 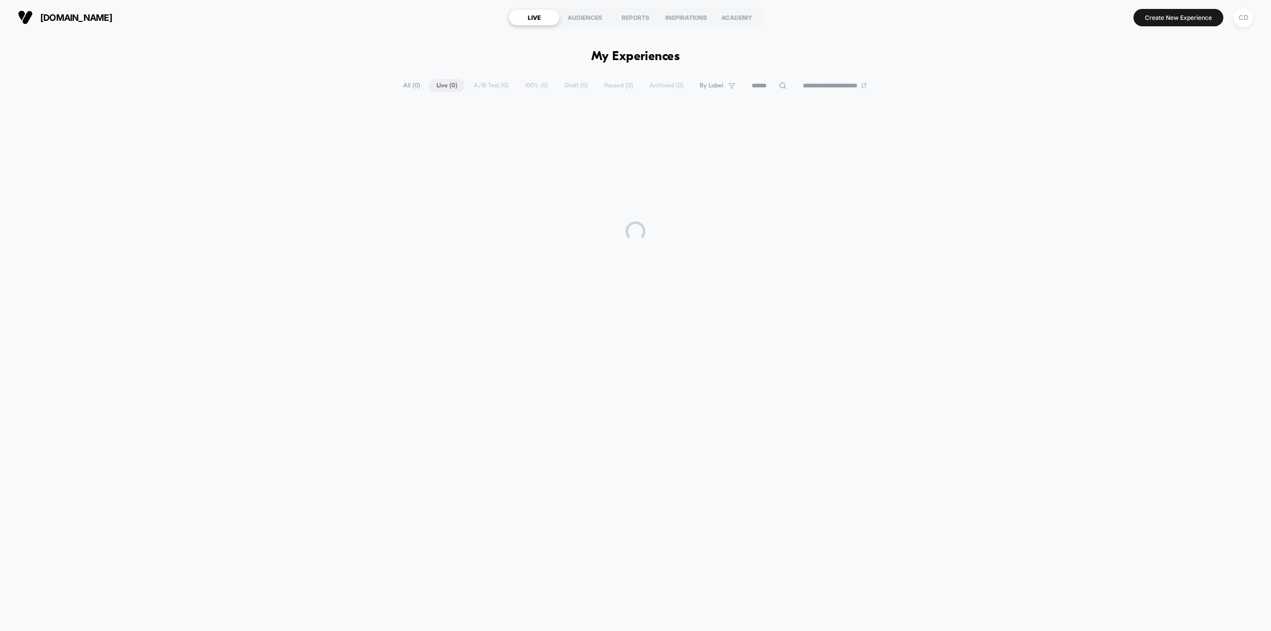 What do you see at coordinates (1244, 17) in the screenshot?
I see `button: CD` at bounding box center [1244, 17].